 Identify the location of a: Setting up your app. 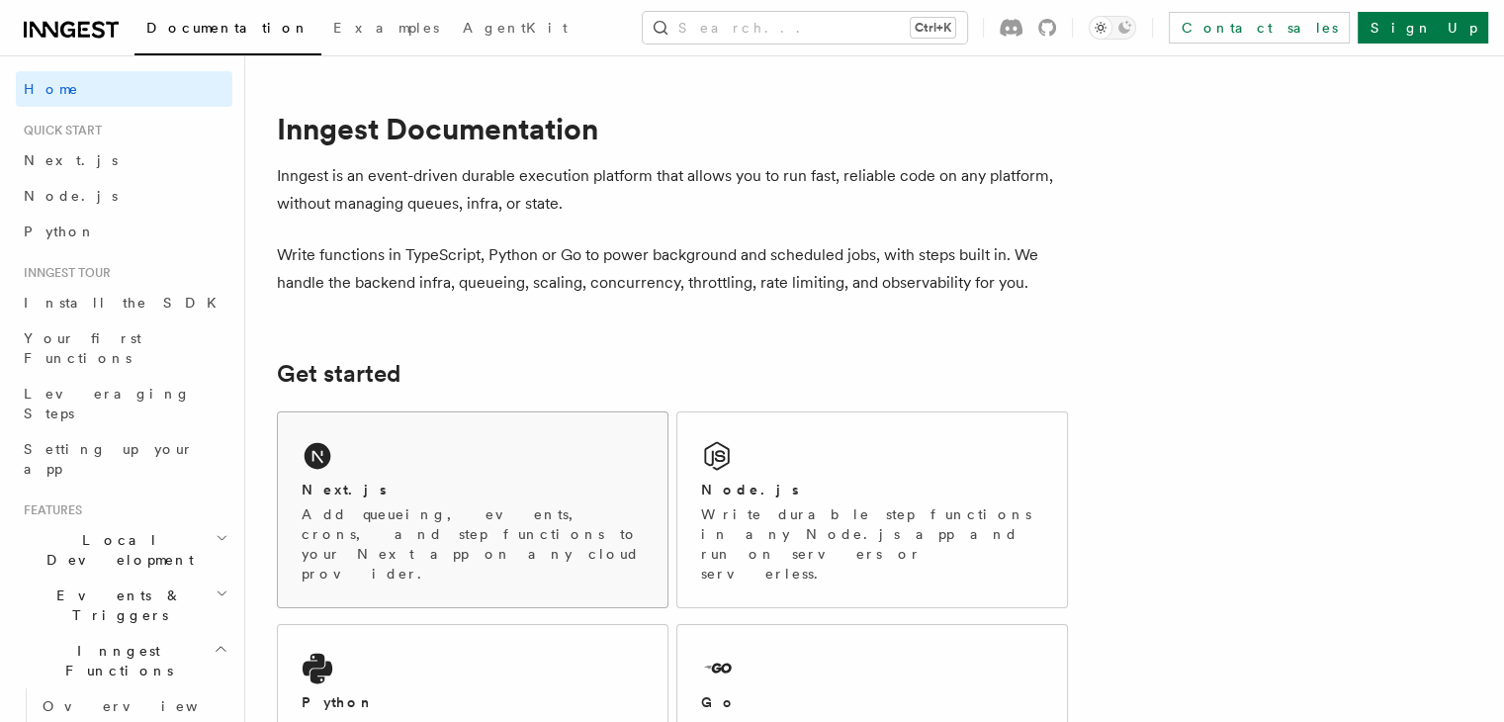
(124, 459).